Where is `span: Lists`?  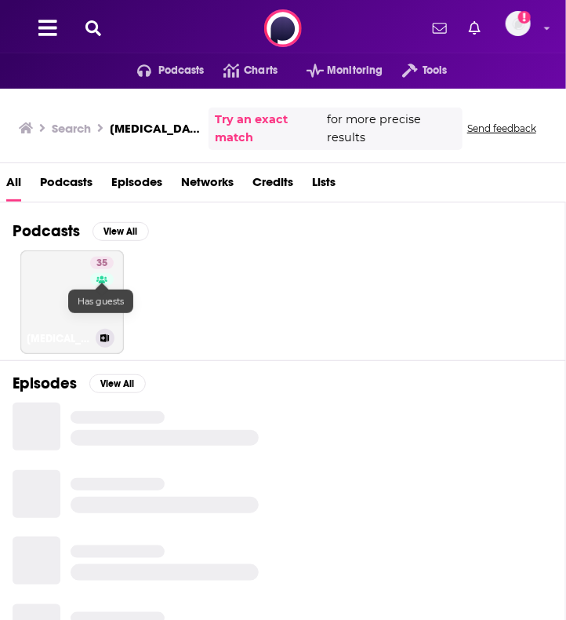 span: Lists is located at coordinates (324, 185).